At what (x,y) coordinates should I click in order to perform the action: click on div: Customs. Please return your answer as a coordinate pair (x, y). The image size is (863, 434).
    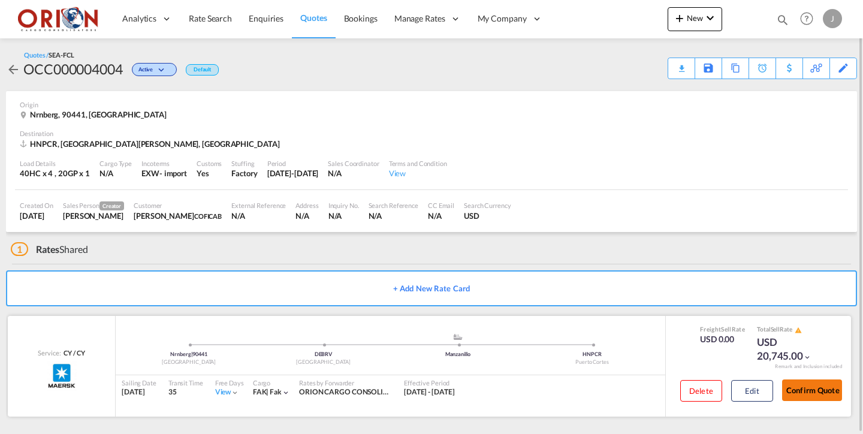
    Looking at the image, I should click on (209, 163).